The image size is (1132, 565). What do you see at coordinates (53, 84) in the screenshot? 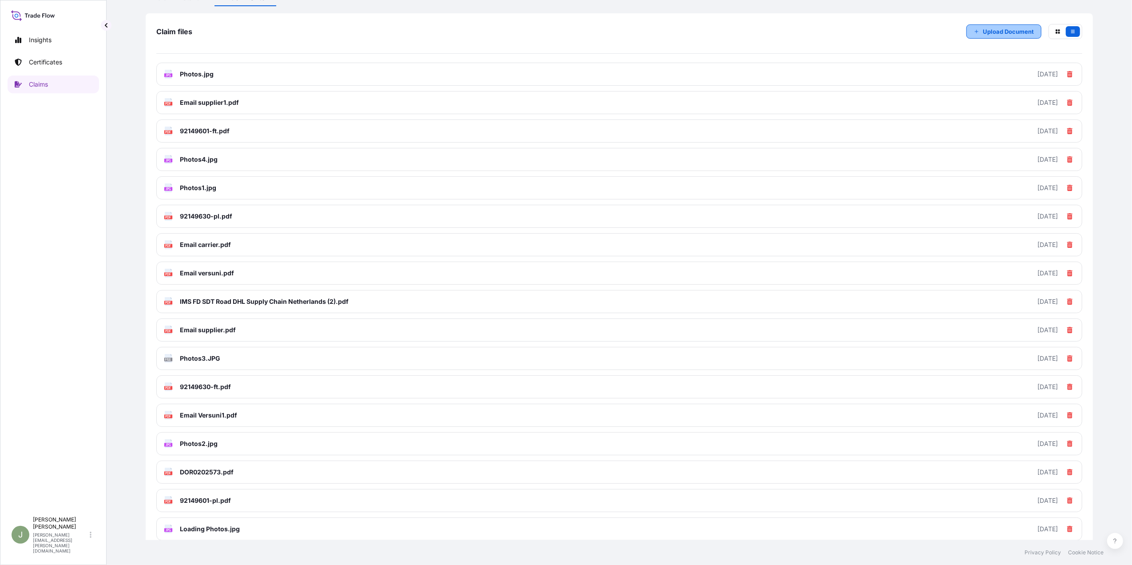
I see `a: Claims` at bounding box center [53, 84].